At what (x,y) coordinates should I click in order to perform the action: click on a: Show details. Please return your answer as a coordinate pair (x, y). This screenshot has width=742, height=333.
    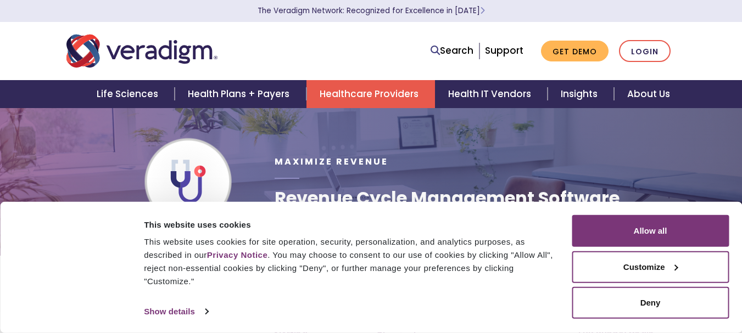
    Looking at the image, I should click on (176, 312).